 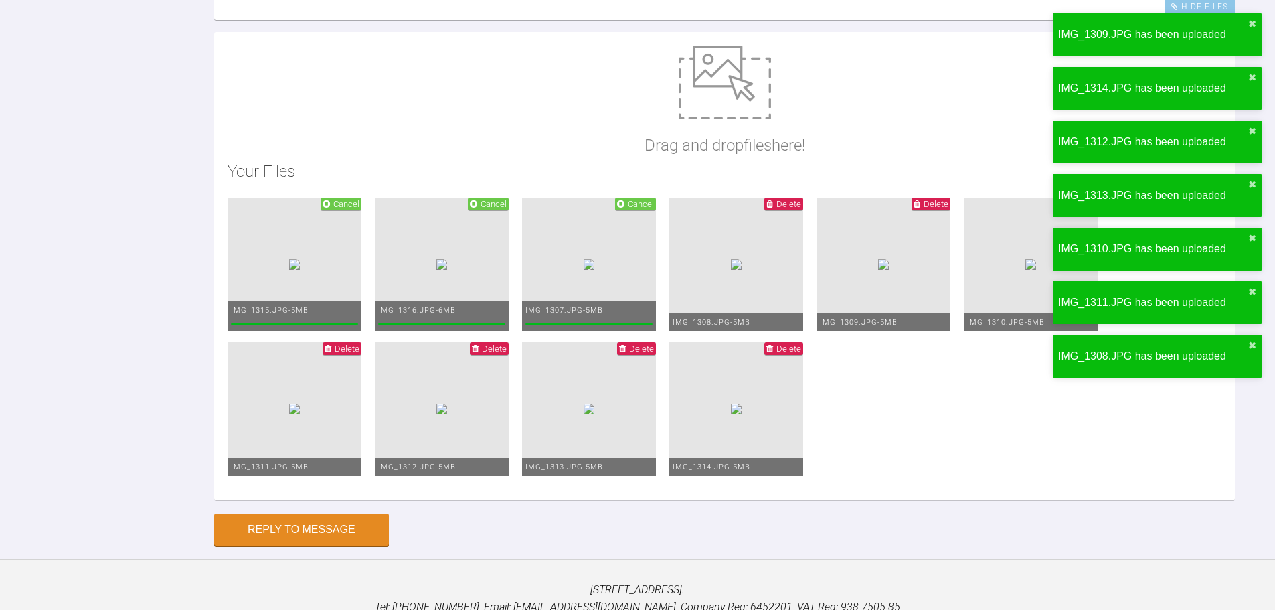 I want to click on div: IMG_1308.JPG has been uploaded, so click(x=1153, y=356).